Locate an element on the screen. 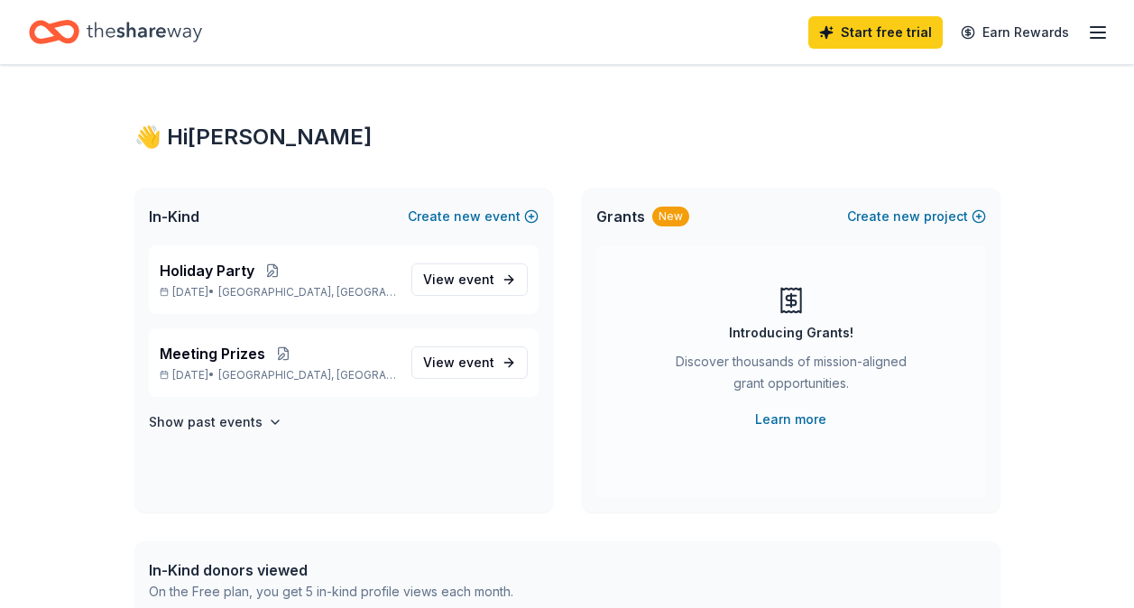 This screenshot has width=1134, height=608. div: Introducing Grants! is located at coordinates (791, 333).